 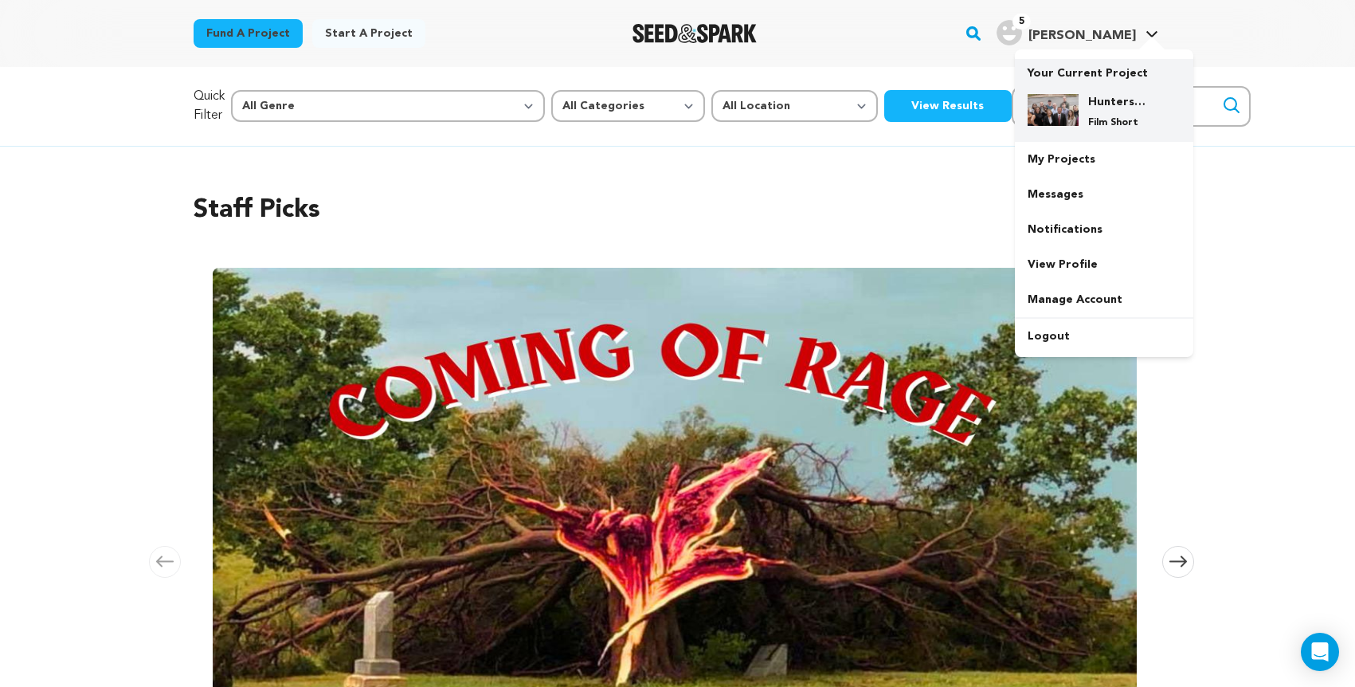 What do you see at coordinates (1104, 194) in the screenshot?
I see `a: Messages` at bounding box center [1104, 194].